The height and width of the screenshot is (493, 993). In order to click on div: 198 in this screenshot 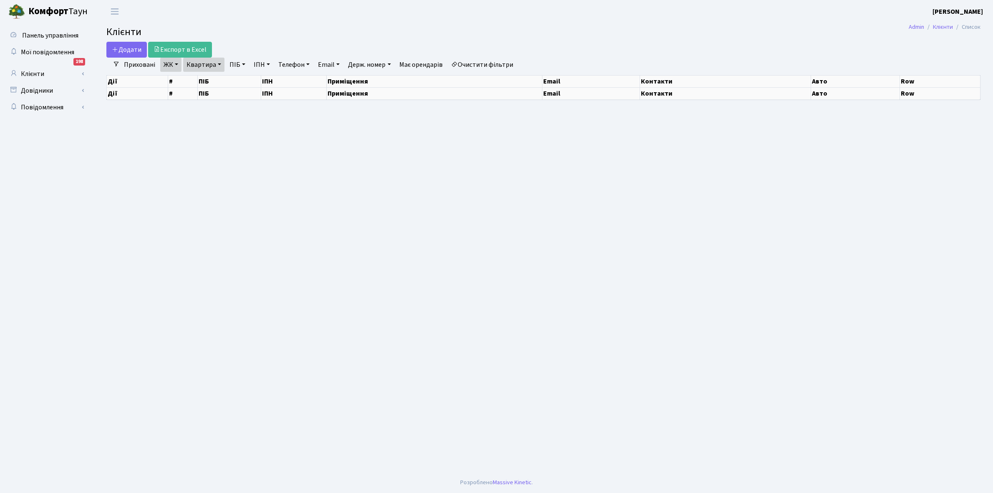, I will do `click(79, 62)`.